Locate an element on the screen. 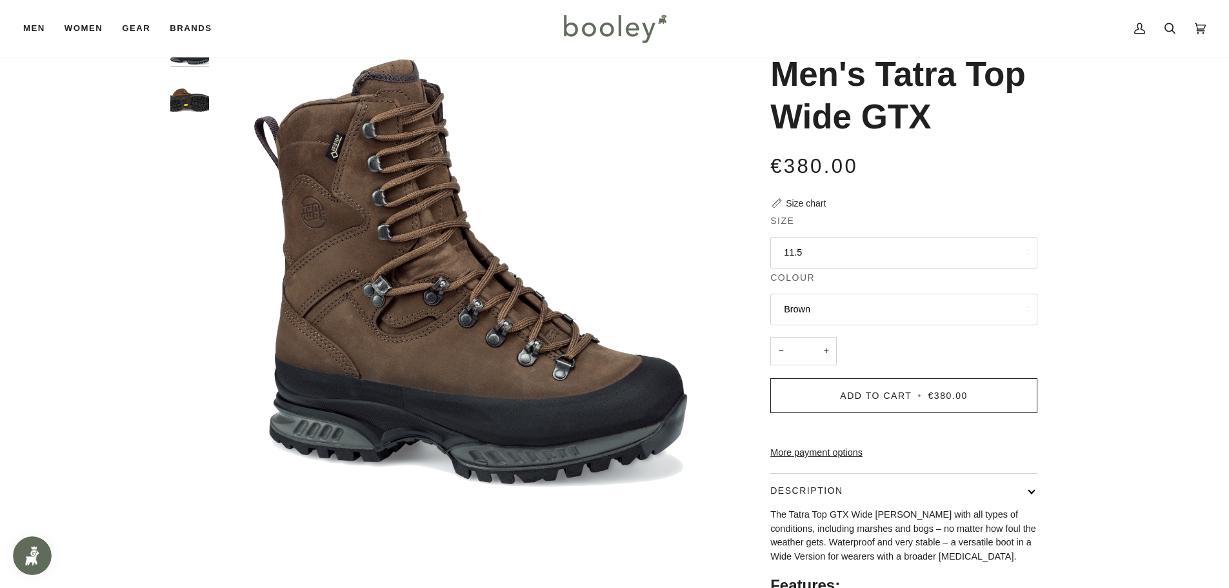  a: More payment options is located at coordinates (904, 453).